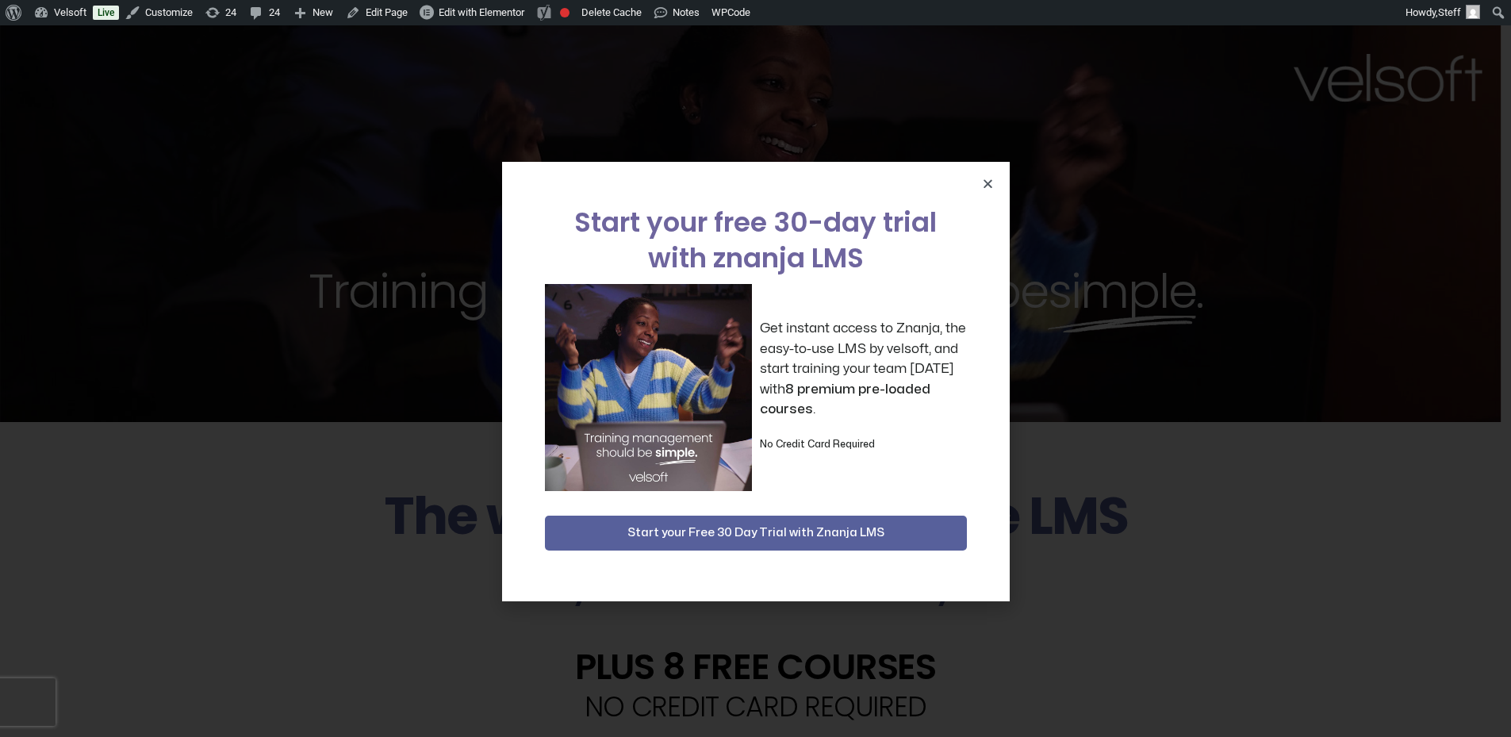 The image size is (1511, 737). I want to click on strong: No Credit Card Required, so click(817, 444).